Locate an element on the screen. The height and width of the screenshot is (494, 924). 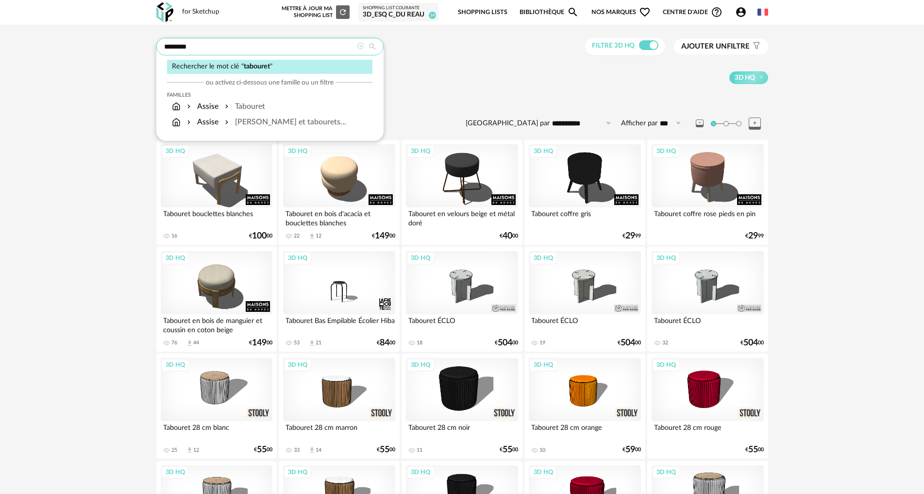
a: 3D HQ Tabouret 28 cm orange 10 €5900 is located at coordinates (585, 406).